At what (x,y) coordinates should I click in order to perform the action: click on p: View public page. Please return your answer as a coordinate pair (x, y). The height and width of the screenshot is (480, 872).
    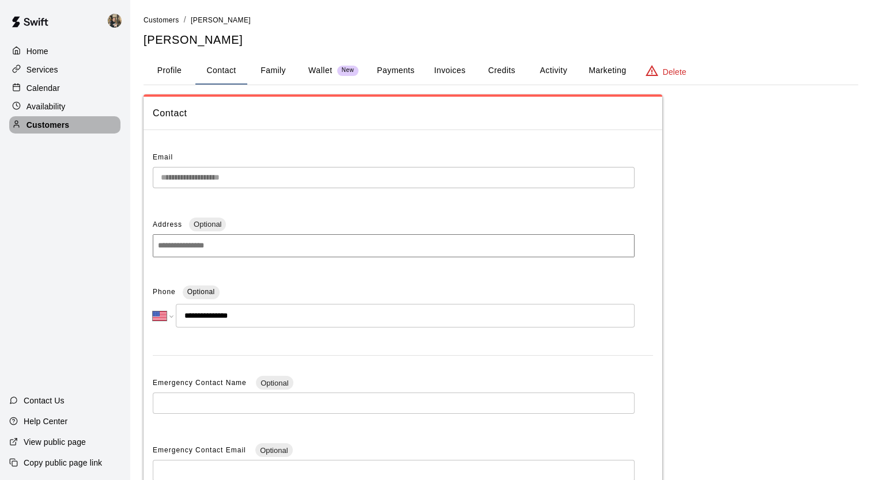
    Looking at the image, I should click on (55, 442).